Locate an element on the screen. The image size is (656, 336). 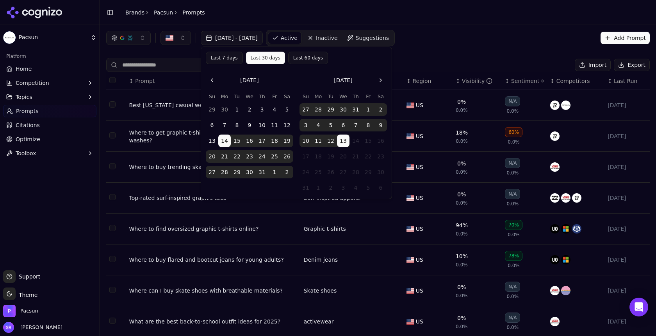
div: Skate shoes is located at coordinates (320, 290).